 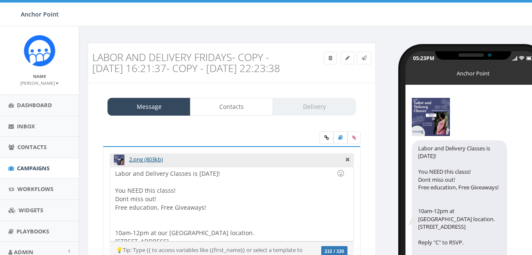 What do you see at coordinates (473, 72) in the screenshot?
I see `div: Anchor Point` at bounding box center [473, 72].